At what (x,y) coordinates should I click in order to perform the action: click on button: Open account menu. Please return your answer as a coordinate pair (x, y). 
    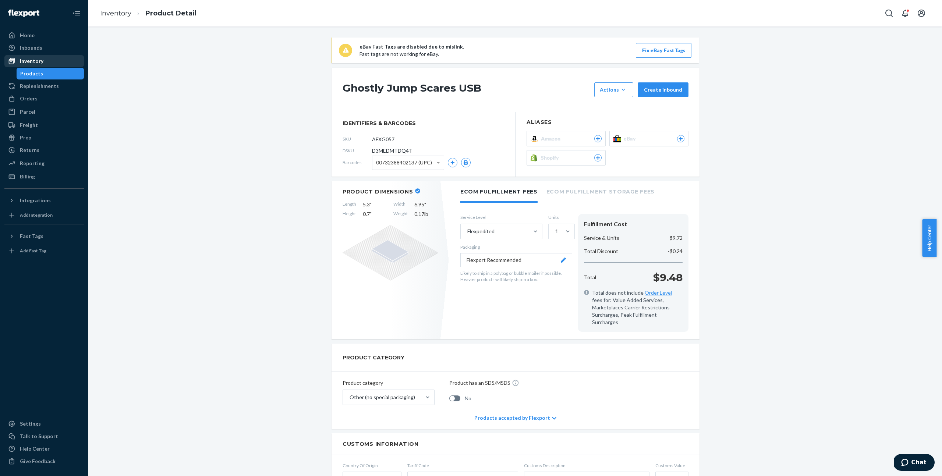
    Looking at the image, I should click on (921, 13).